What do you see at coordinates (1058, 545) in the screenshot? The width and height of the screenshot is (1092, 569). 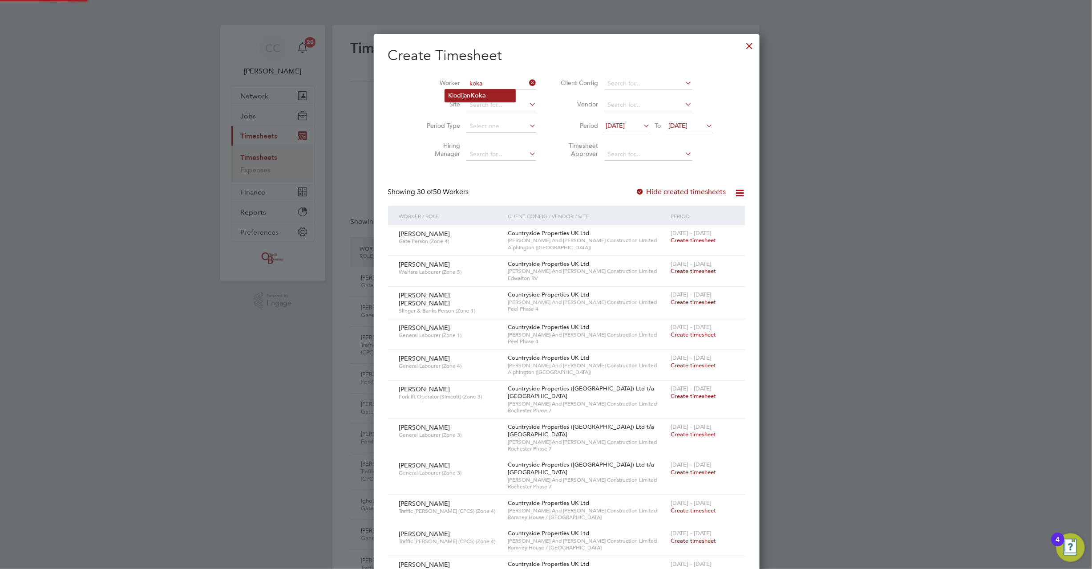 I see `div: 4` at bounding box center [1058, 545].